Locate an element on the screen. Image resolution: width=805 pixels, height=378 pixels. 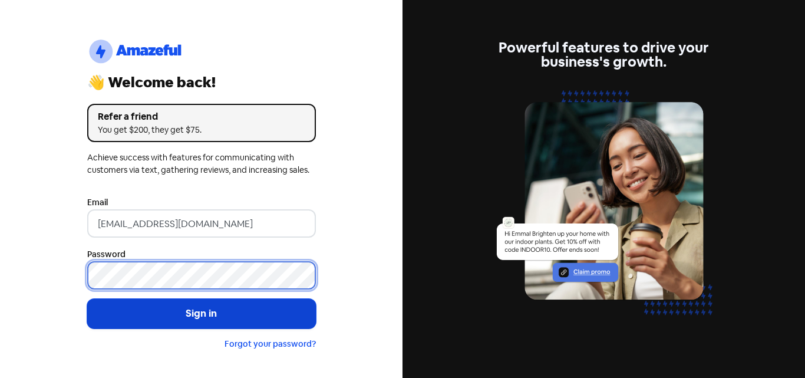
label: Password is located at coordinates (106, 254).